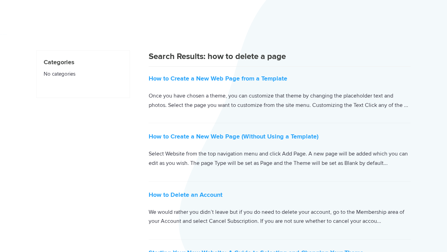 Image resolution: width=447 pixels, height=252 pixels. I want to click on li: No categories, so click(83, 73).